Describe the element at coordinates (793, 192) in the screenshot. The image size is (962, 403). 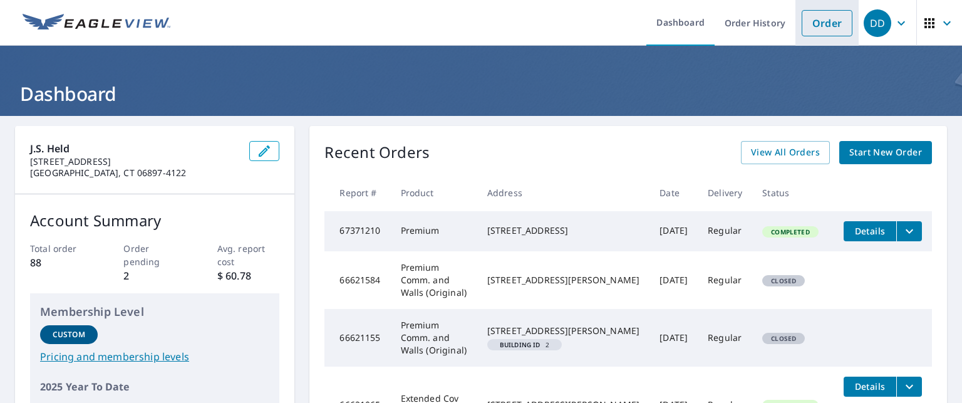
I see `th: Status` at that location.